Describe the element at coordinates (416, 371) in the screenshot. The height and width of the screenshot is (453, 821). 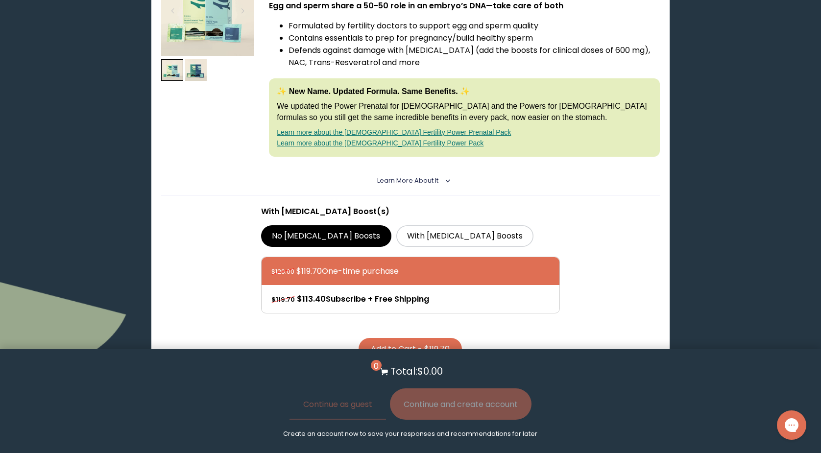
I see `p: Total: $0.00` at that location.